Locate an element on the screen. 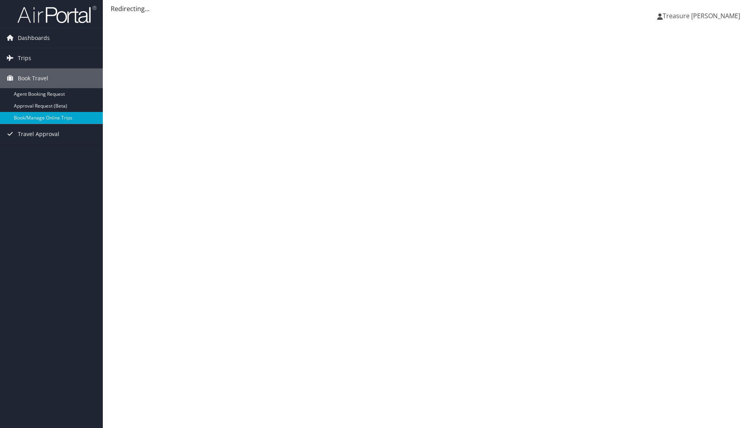 Image resolution: width=756 pixels, height=428 pixels. span: Trips is located at coordinates (25, 58).